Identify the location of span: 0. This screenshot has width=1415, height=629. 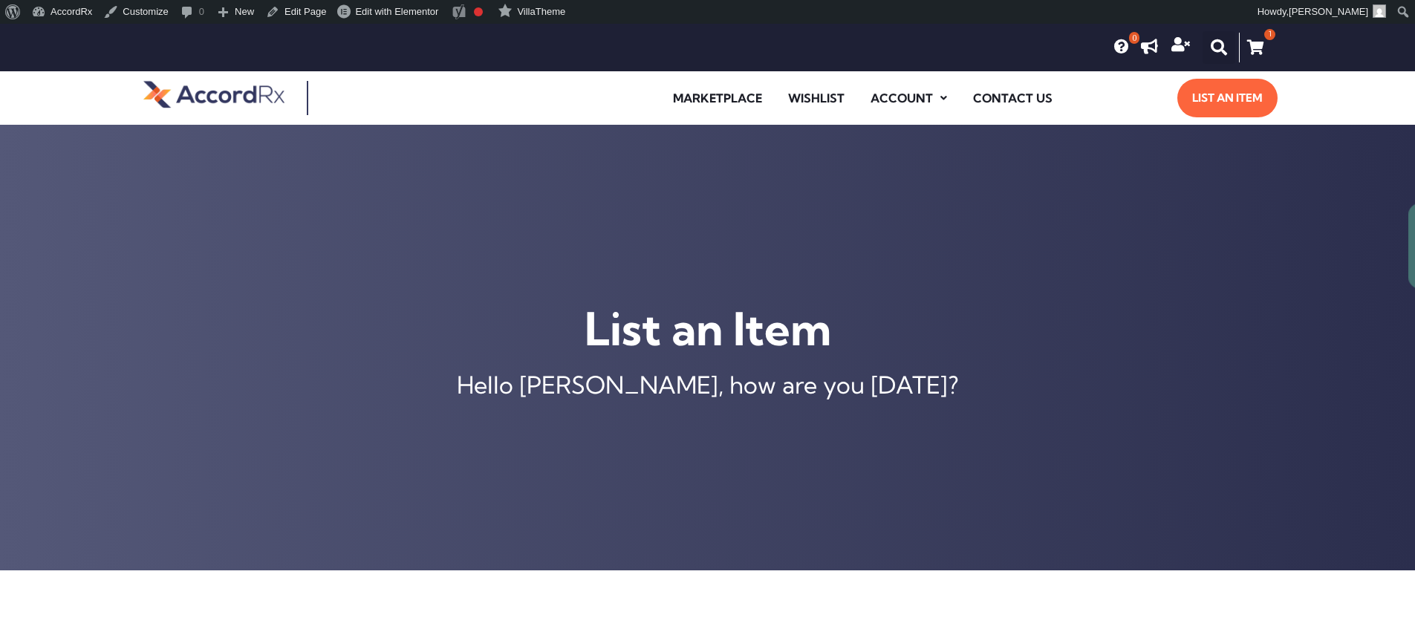
(1134, 38).